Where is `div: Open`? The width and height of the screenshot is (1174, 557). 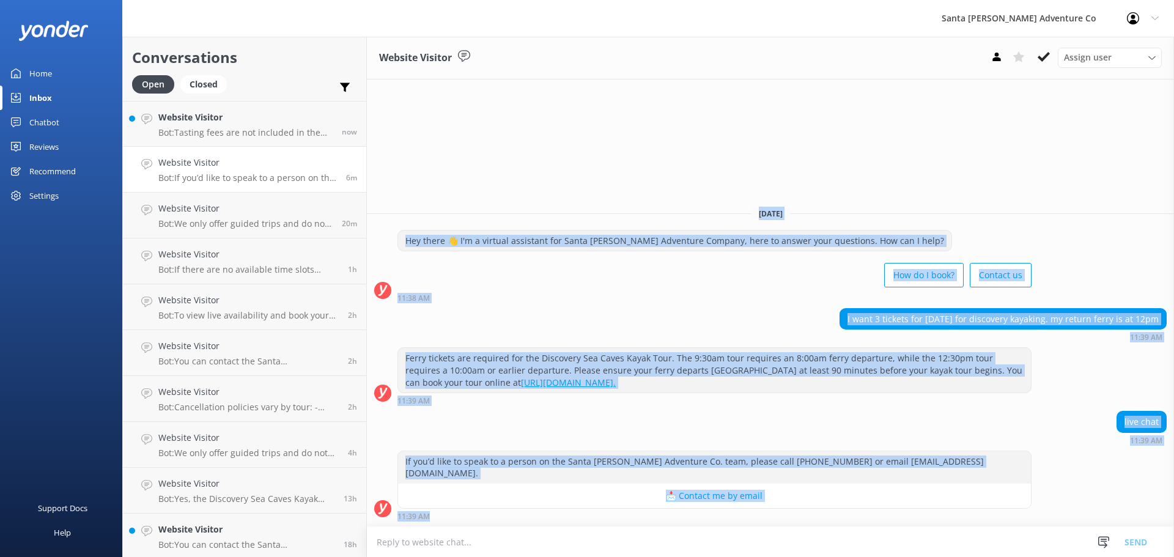 div: Open is located at coordinates (153, 84).